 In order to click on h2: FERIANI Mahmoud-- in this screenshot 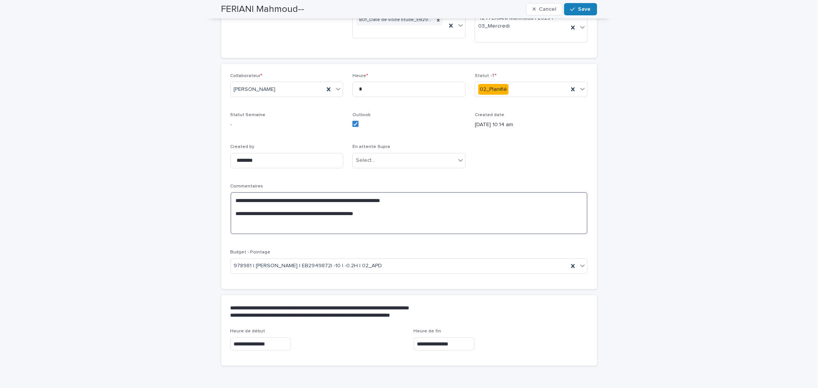, I will do `click(263, 9)`.